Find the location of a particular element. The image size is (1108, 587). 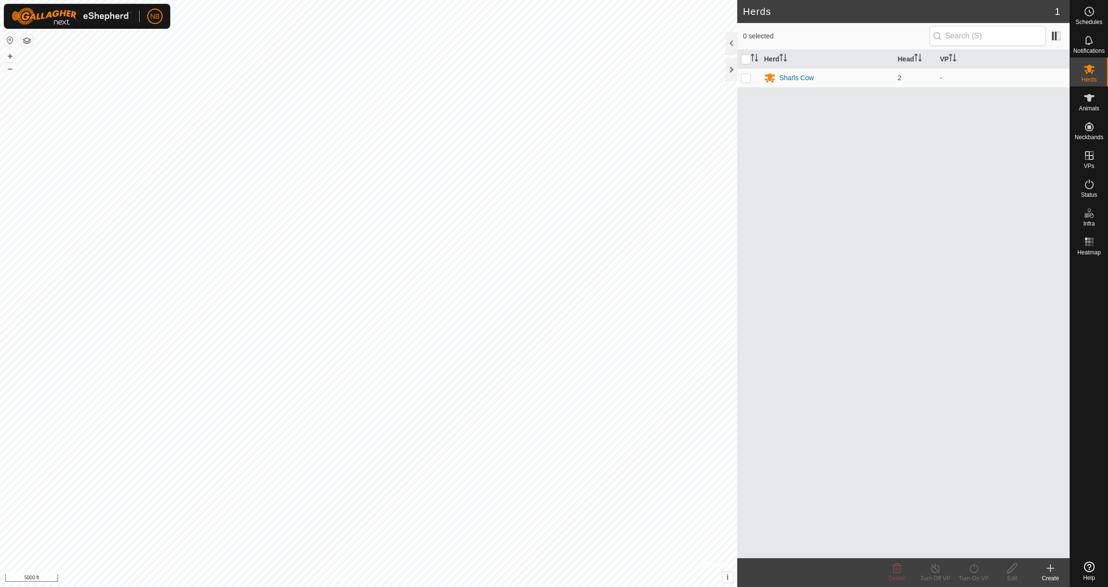

span: Help is located at coordinates (1089, 578).